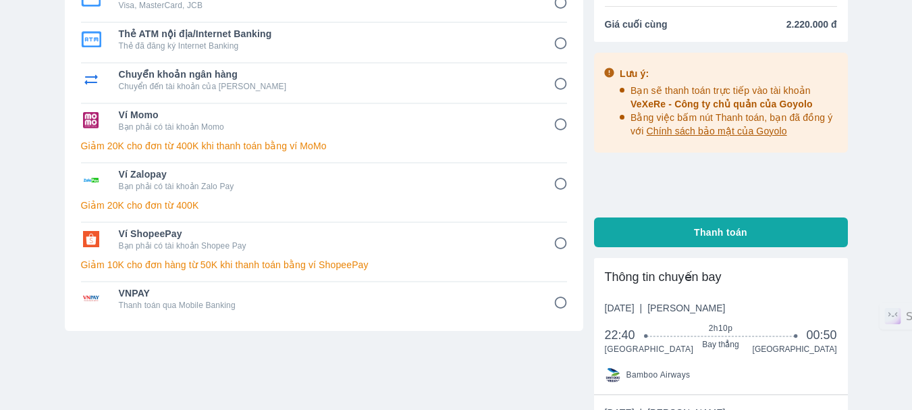  What do you see at coordinates (720, 328) in the screenshot?
I see `span: 2h10p` at bounding box center [720, 328].